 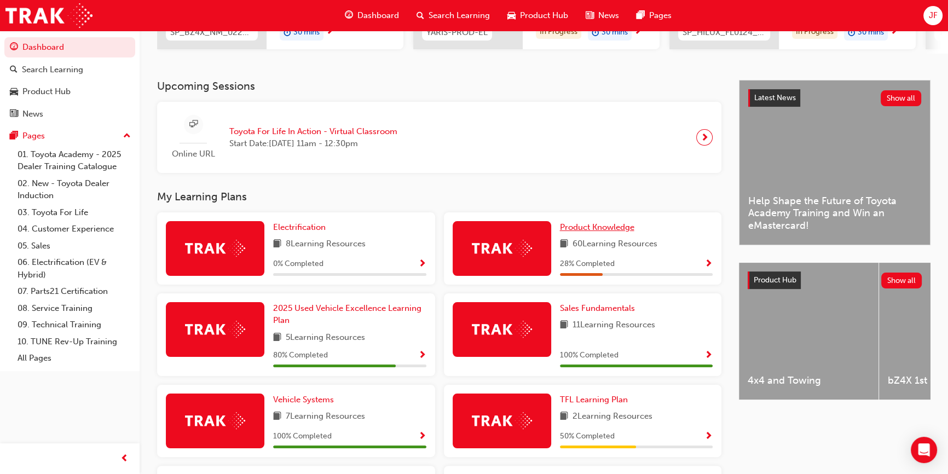 I want to click on a: 02. New - Toyota Dealer Induction, so click(x=74, y=189).